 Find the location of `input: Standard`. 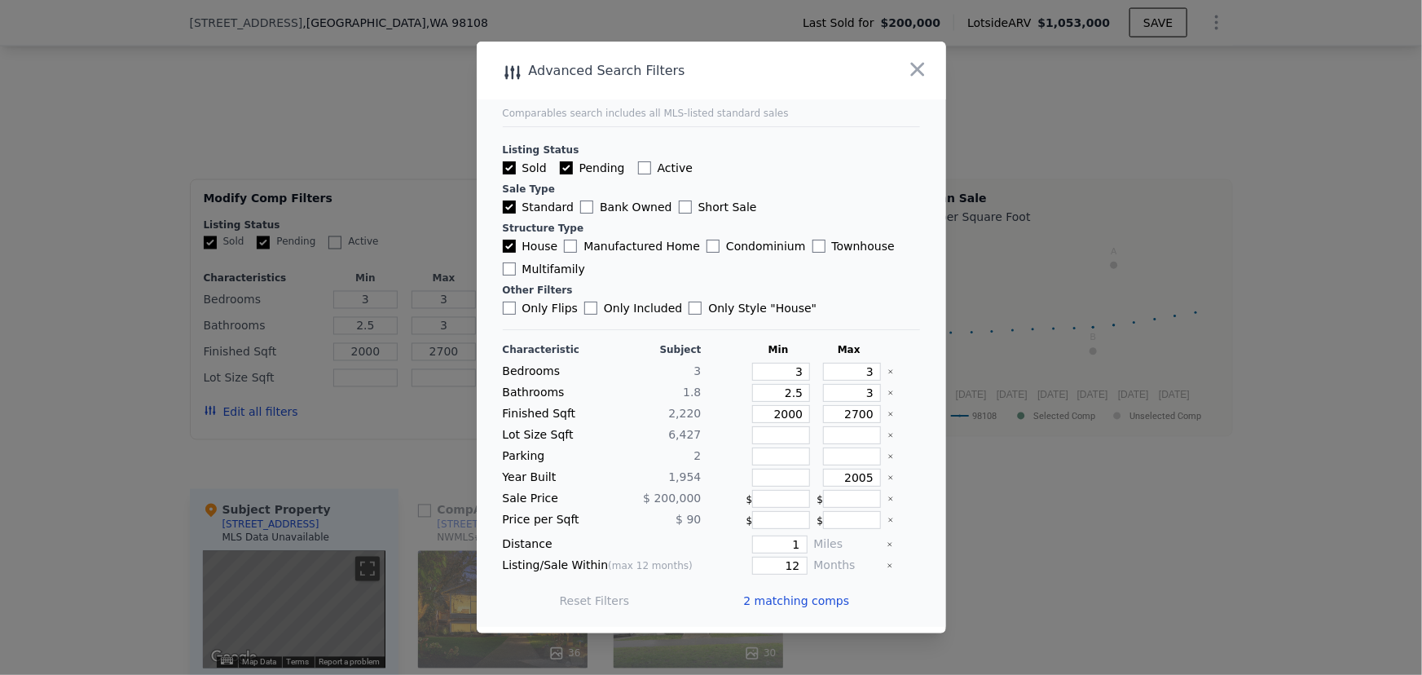

input: Standard is located at coordinates (509, 207).